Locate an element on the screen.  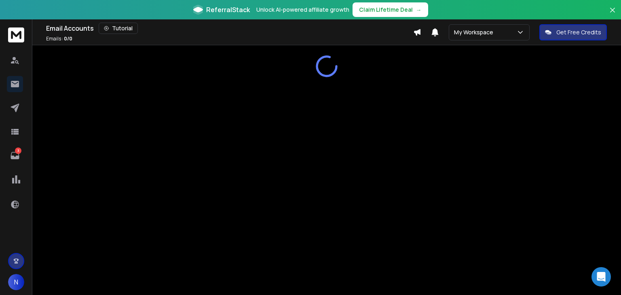
span: ReferralStack is located at coordinates (228, 10).